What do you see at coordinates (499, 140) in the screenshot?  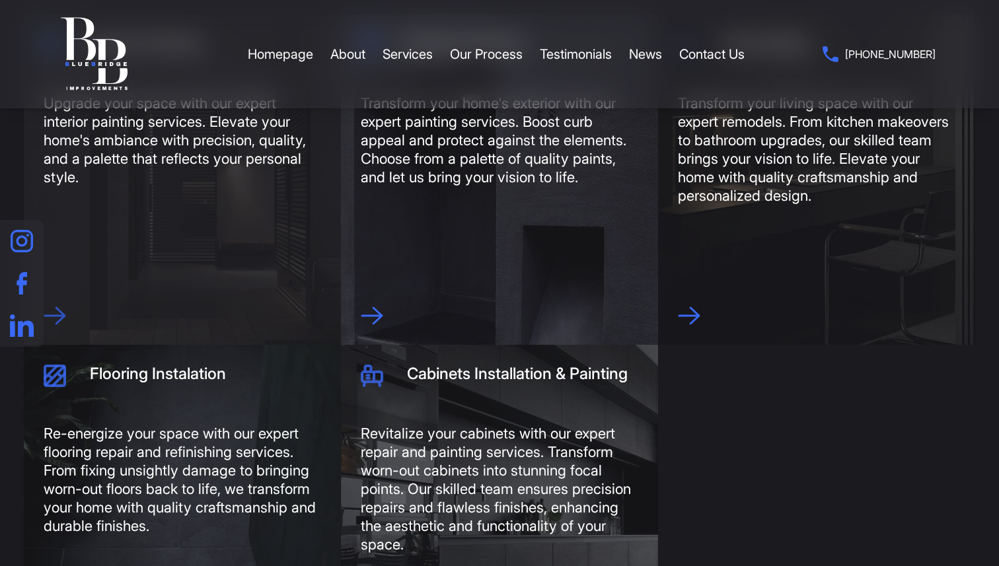 I see `div: Transform your home's exterior with our expert painting services. Boost curb appeal and protect a...` at bounding box center [499, 140].